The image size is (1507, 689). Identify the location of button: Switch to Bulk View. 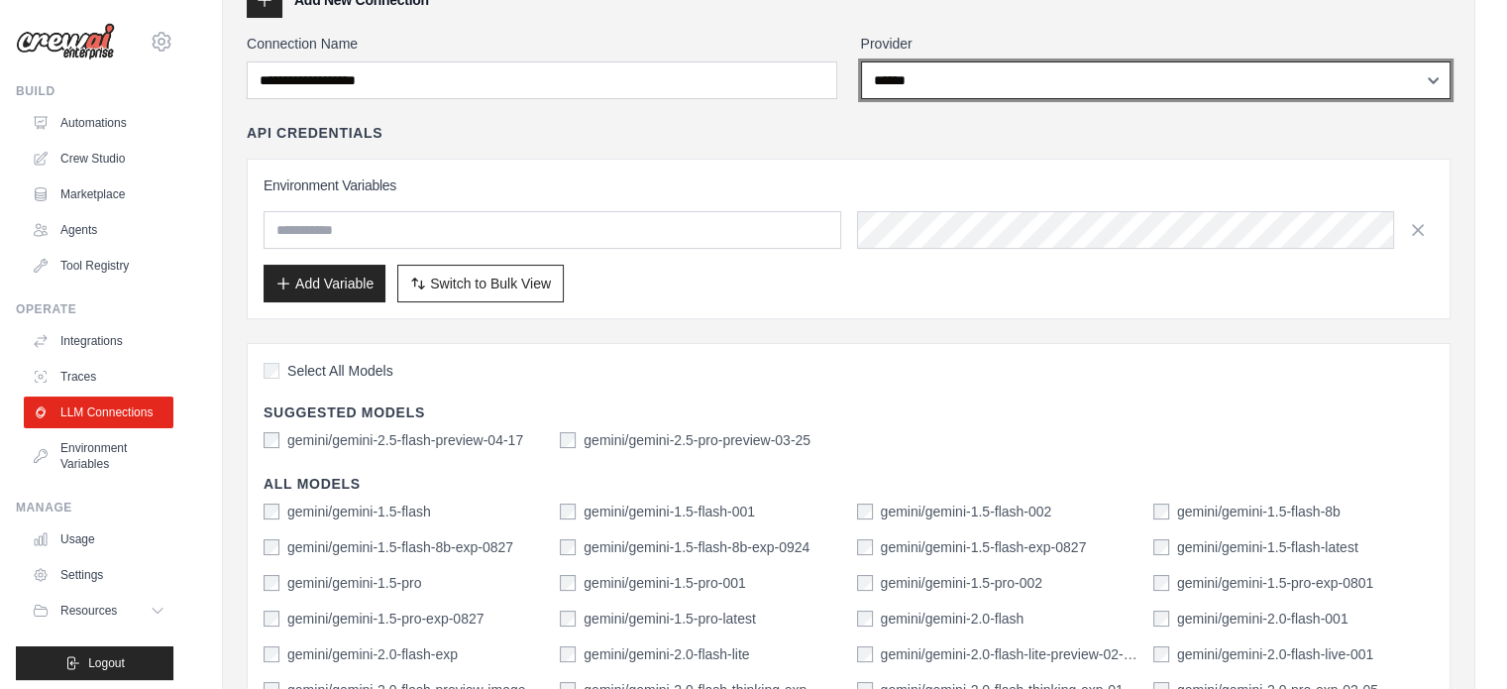
(481, 283).